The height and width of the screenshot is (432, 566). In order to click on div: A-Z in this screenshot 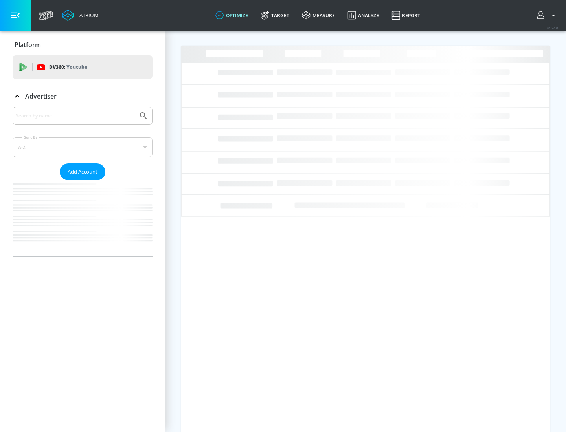, I will do `click(83, 147)`.